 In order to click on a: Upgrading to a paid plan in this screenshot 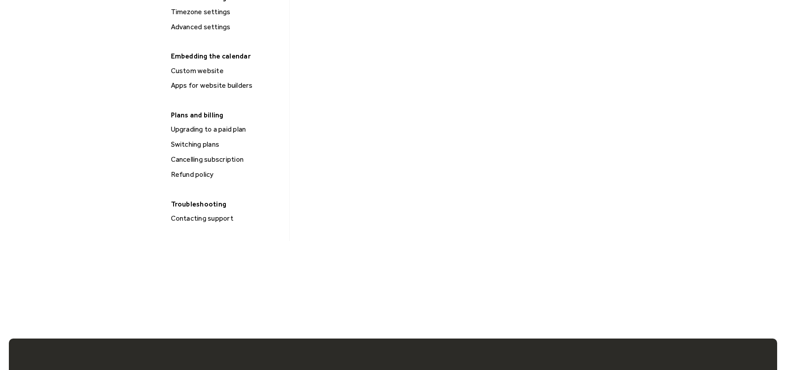, I will do `click(226, 129)`.